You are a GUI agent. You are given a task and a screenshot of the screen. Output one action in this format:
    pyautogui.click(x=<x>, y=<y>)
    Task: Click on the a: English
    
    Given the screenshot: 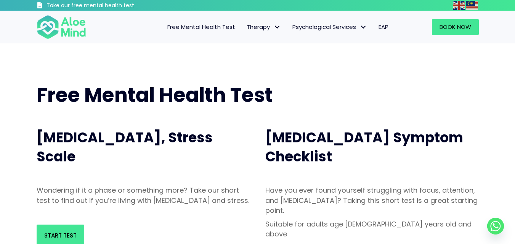 What is the action you would take?
    pyautogui.click(x=459, y=5)
    